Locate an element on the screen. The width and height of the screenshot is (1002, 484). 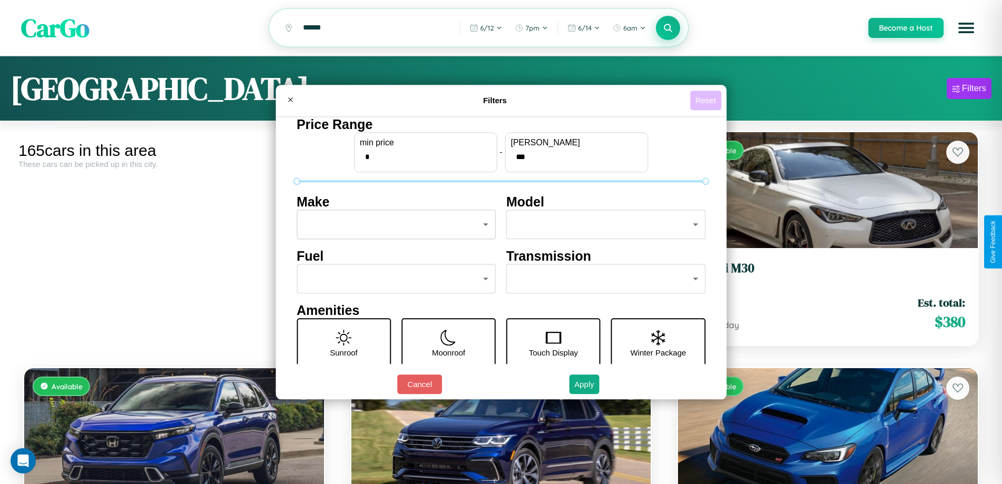
button: 6/14 is located at coordinates (584, 28).